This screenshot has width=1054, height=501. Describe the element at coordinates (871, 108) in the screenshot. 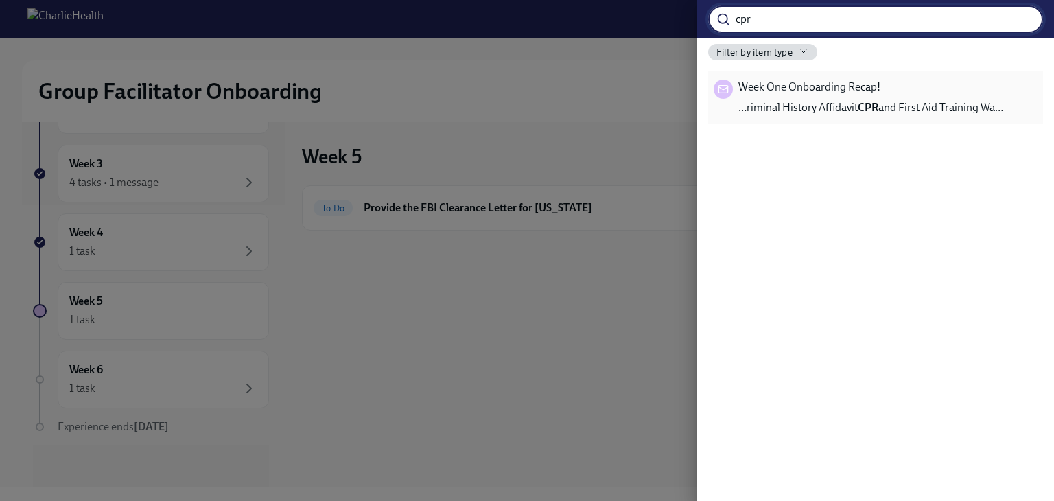

I see `span: …riminal History Affidavit and First Aid Training Wa…` at that location.